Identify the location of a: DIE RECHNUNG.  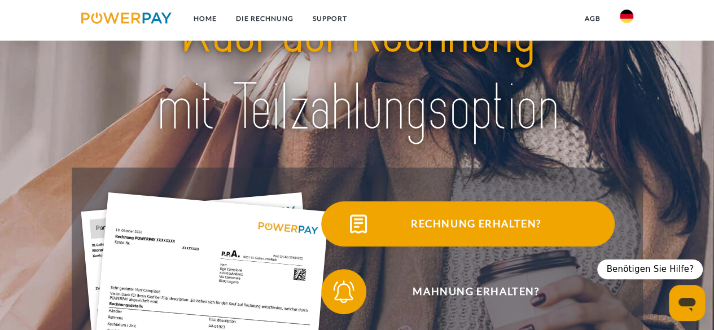
(264, 19).